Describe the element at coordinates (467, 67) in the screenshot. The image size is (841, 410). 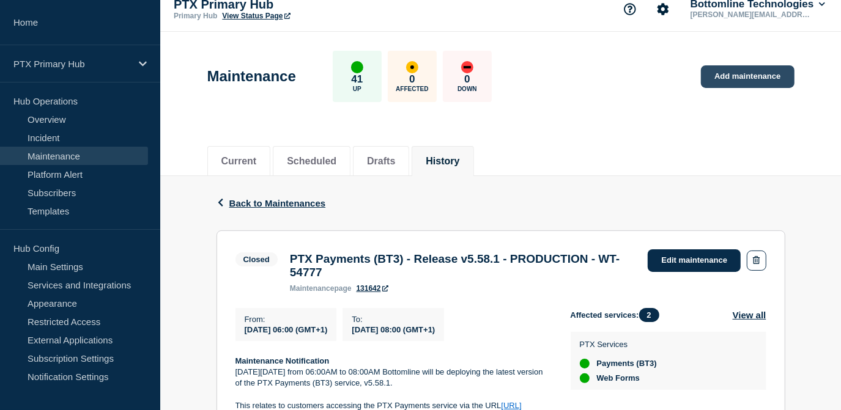
I see `div: down` at that location.